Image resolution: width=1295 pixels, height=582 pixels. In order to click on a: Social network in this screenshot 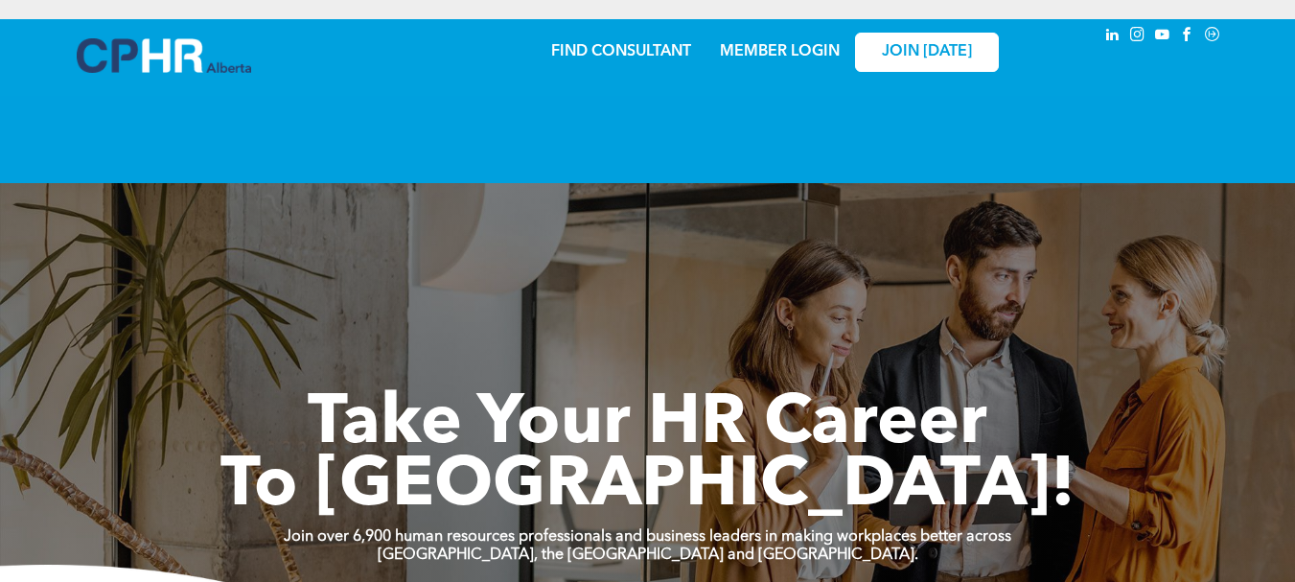, I will do `click(1212, 36)`.